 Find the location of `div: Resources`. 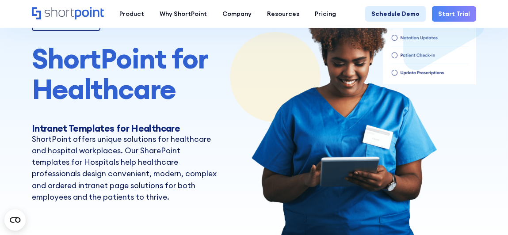

div: Resources is located at coordinates (283, 14).